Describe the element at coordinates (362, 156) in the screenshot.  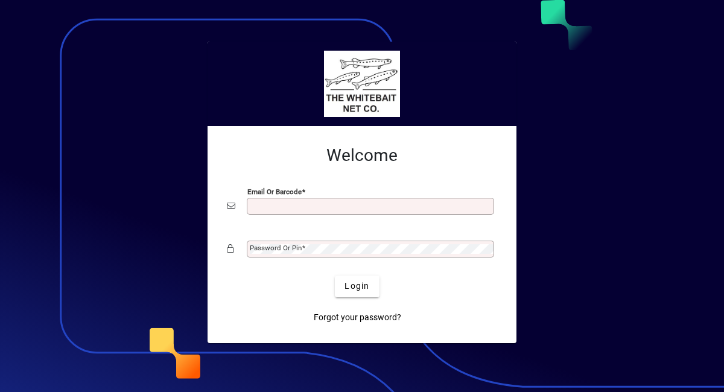
I see `h2: Welcome` at that location.